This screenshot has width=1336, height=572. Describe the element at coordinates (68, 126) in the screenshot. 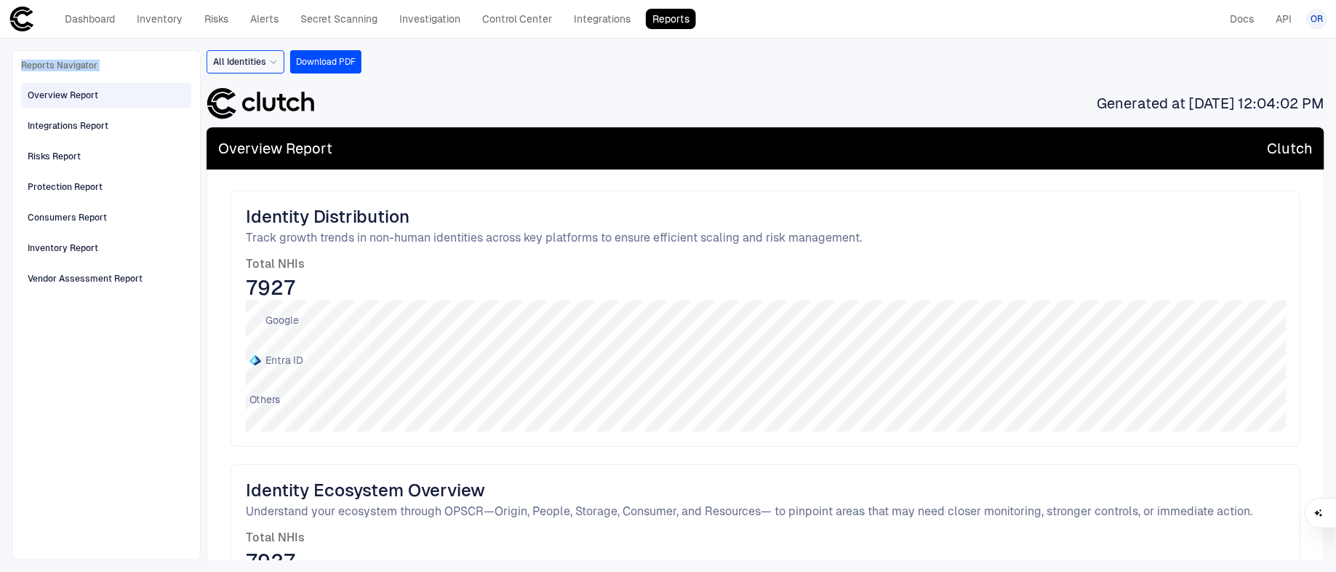

I see `div: Integrations Report` at that location.